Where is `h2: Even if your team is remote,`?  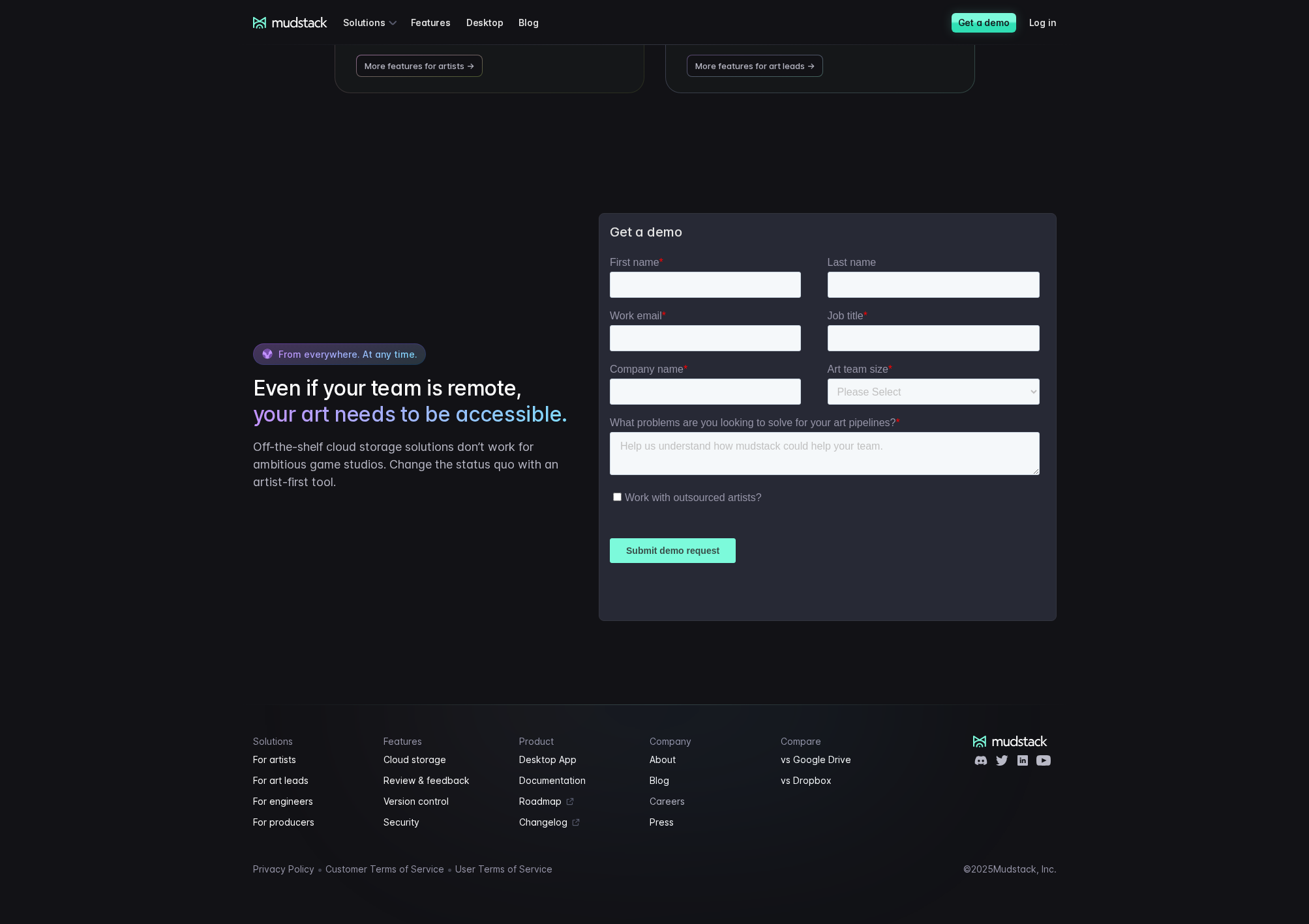 h2: Even if your team is remote, is located at coordinates (412, 401).